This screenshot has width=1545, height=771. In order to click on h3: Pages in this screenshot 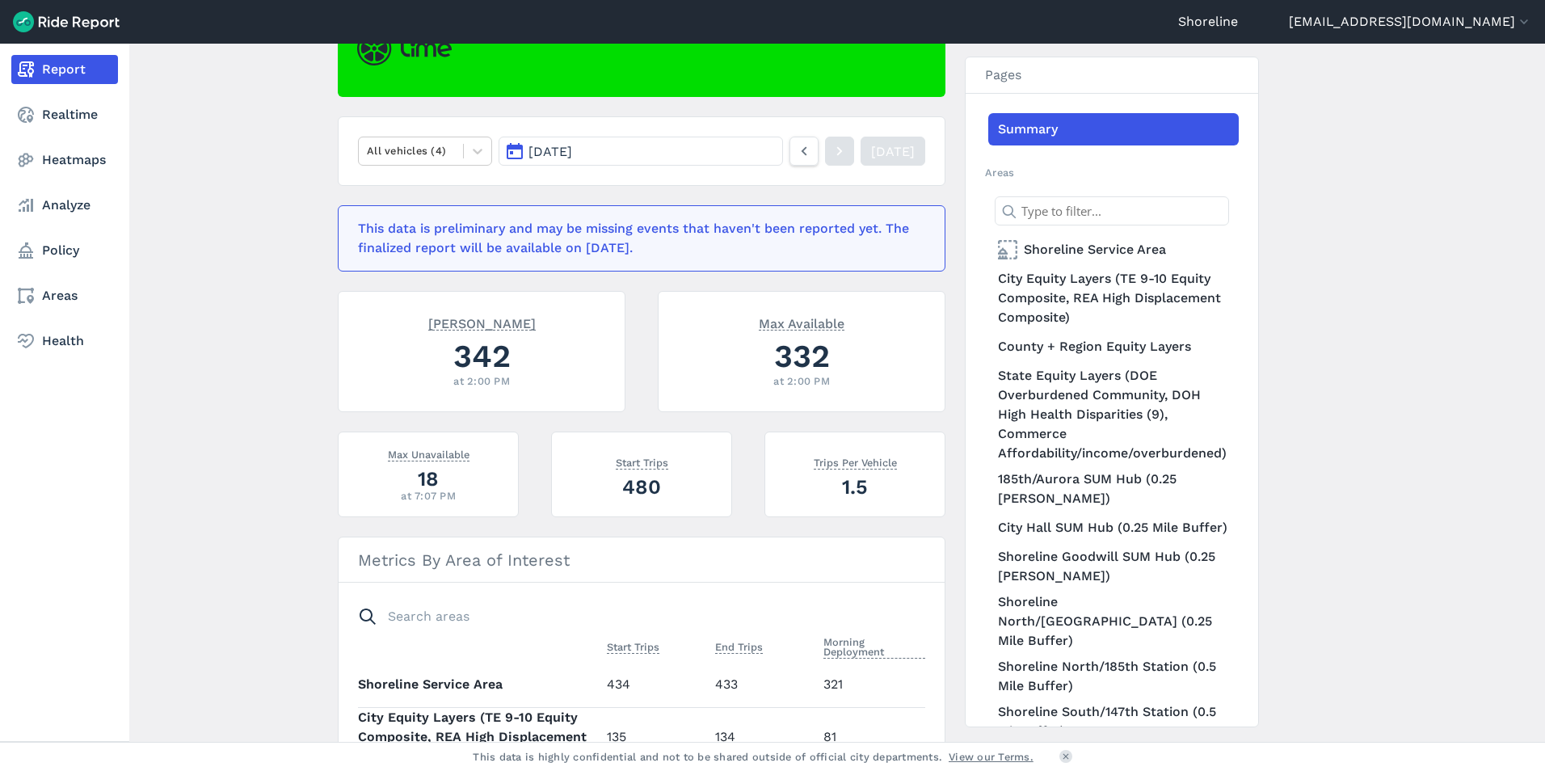, I will do `click(1112, 75)`.